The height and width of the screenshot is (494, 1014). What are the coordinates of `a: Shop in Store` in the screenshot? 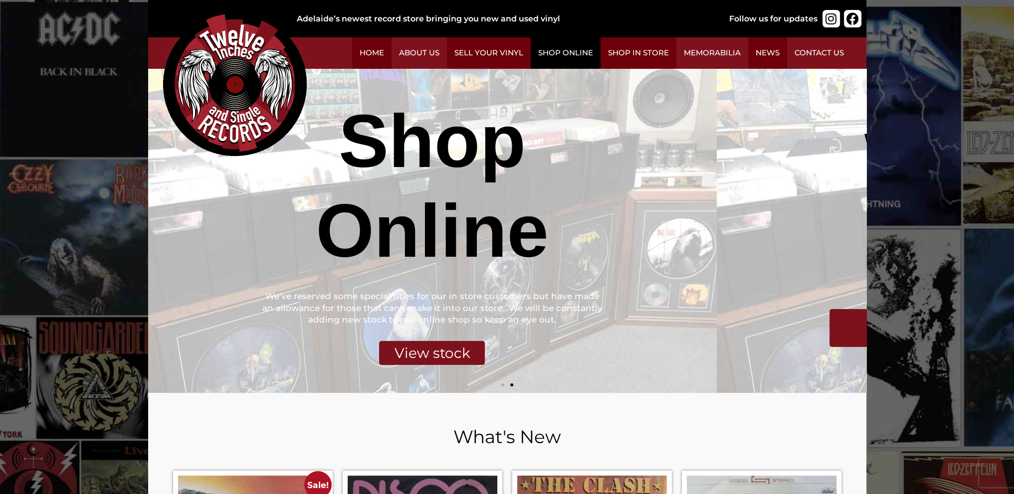 It's located at (638, 53).